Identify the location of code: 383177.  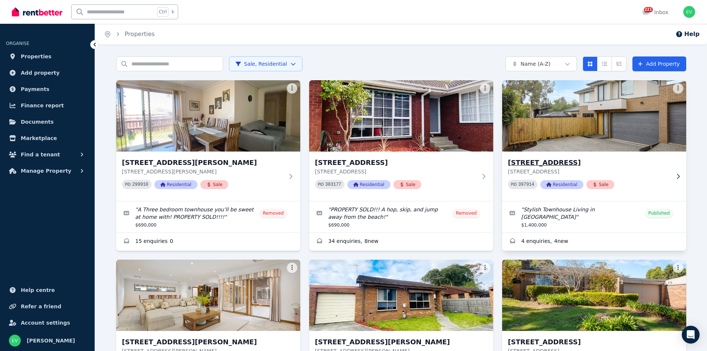
(333, 184).